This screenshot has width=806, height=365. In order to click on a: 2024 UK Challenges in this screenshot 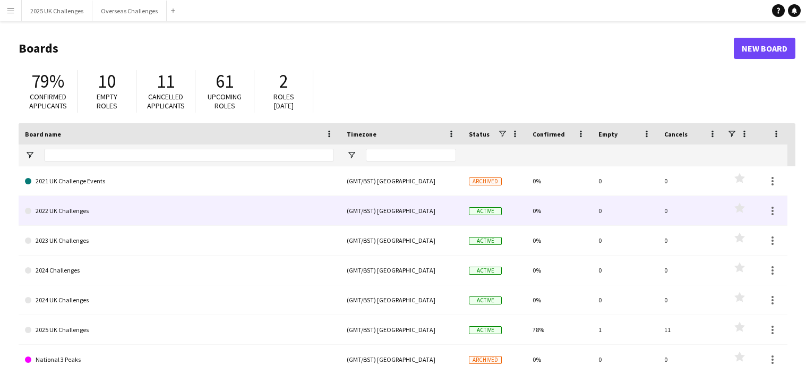, I will do `click(179, 300)`.